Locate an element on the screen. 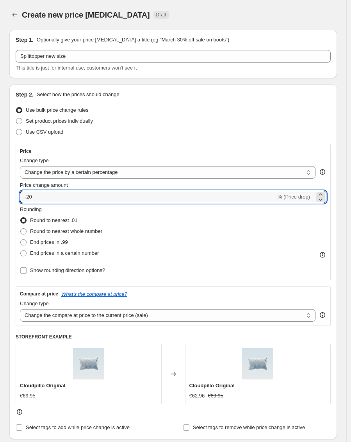 Image resolution: width=351 pixels, height=442 pixels. span: Set product prices individually is located at coordinates (59, 121).